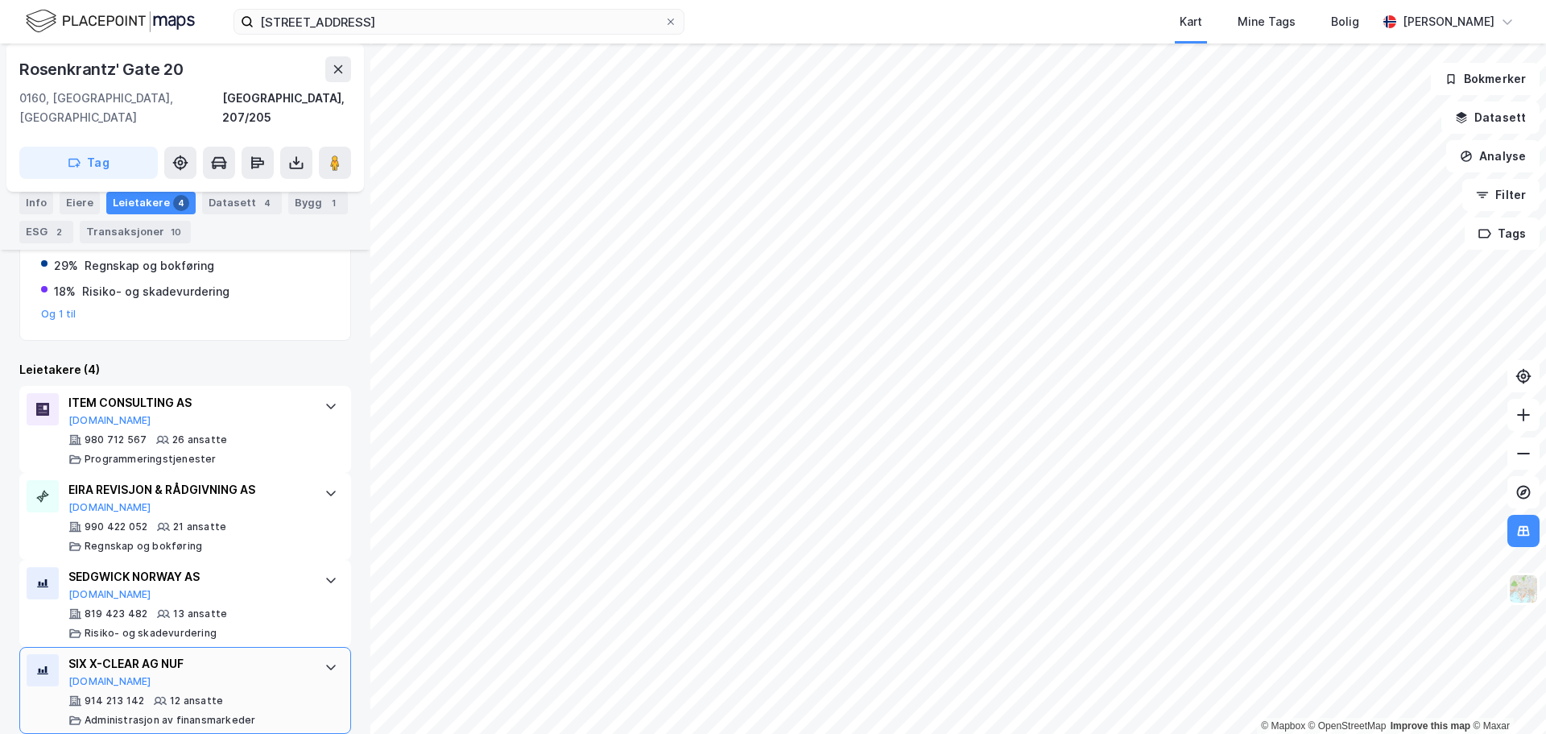  I want to click on div: 990 422 052, so click(116, 527).